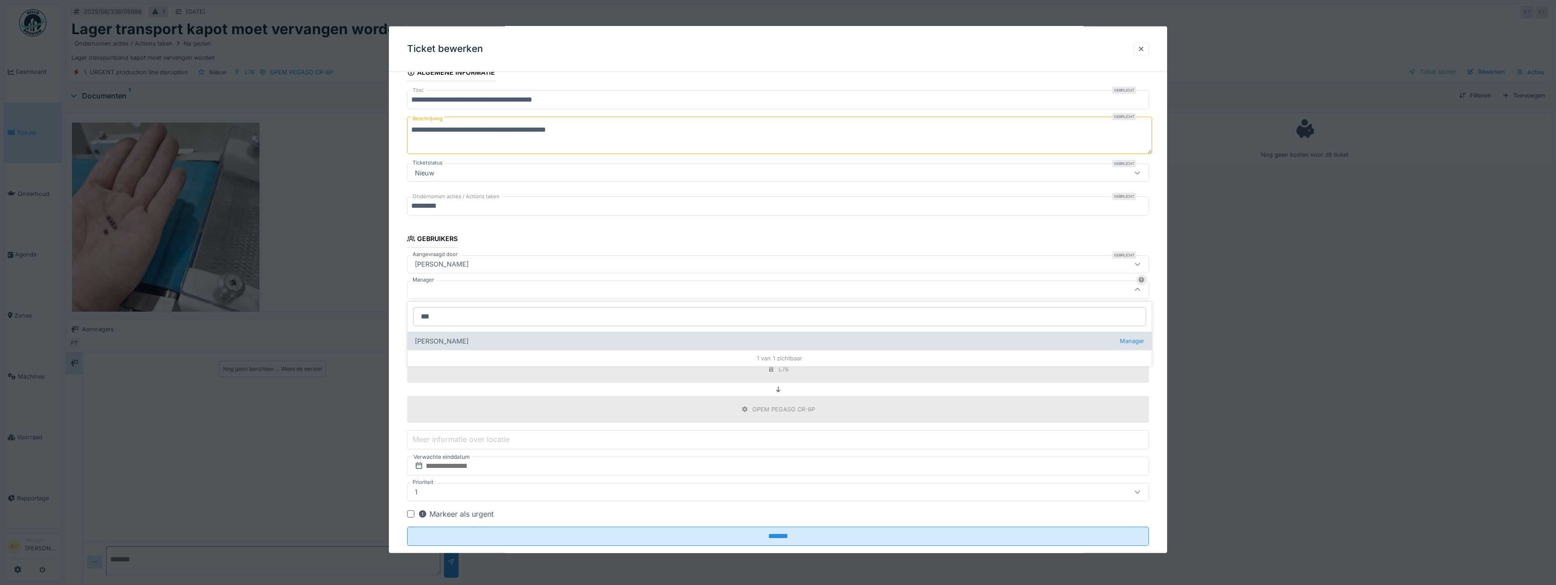 This screenshot has height=585, width=1556. Describe the element at coordinates (423, 482) in the screenshot. I see `label: Prioriteit` at that location.